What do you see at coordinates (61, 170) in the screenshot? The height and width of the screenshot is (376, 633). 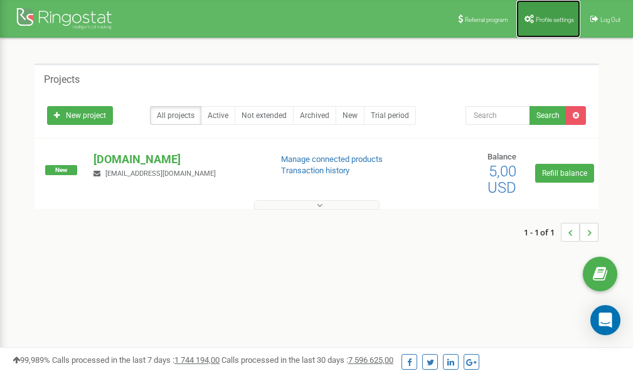 I see `span: New` at bounding box center [61, 170].